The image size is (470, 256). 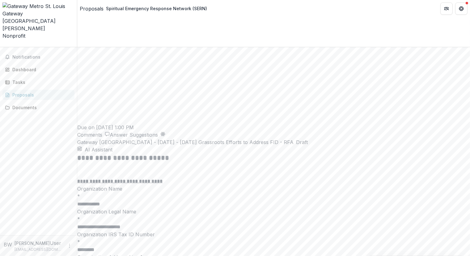 I want to click on button: AI Assistant, so click(x=97, y=150).